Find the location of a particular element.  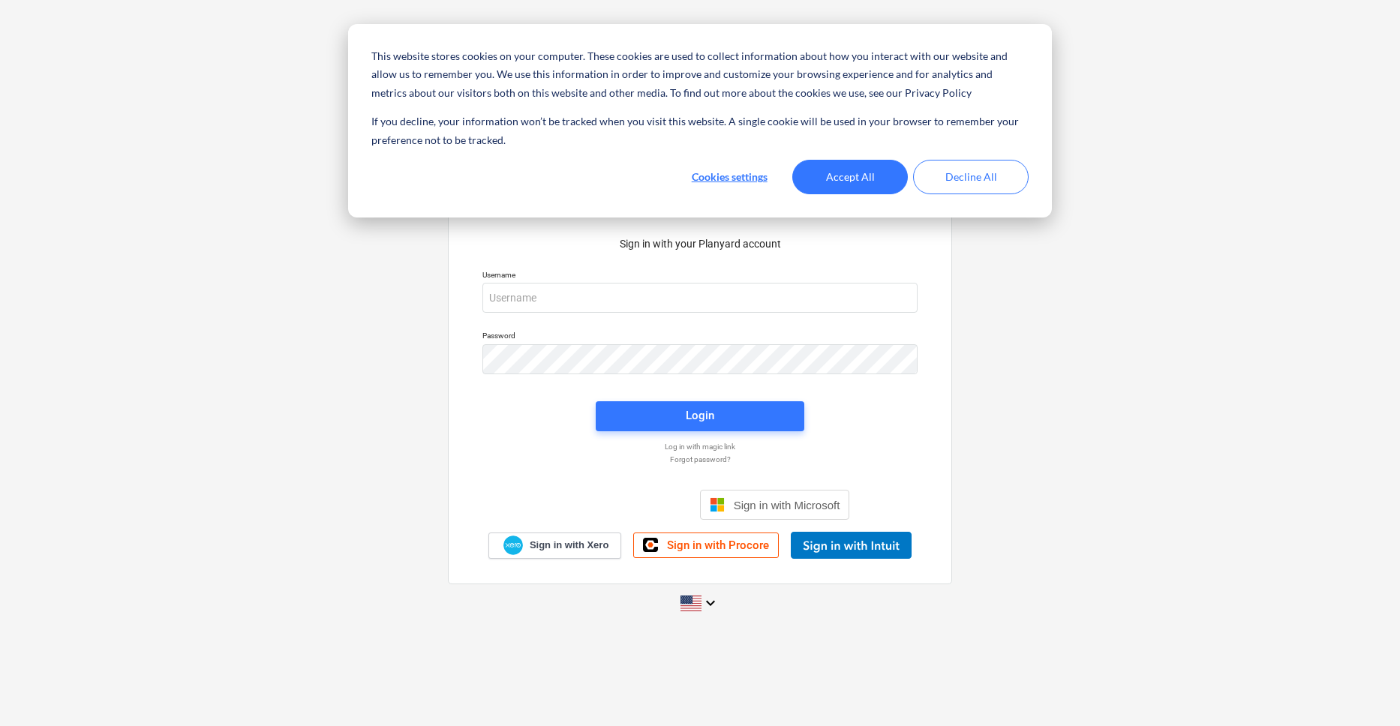

div: Login is located at coordinates (700, 416).